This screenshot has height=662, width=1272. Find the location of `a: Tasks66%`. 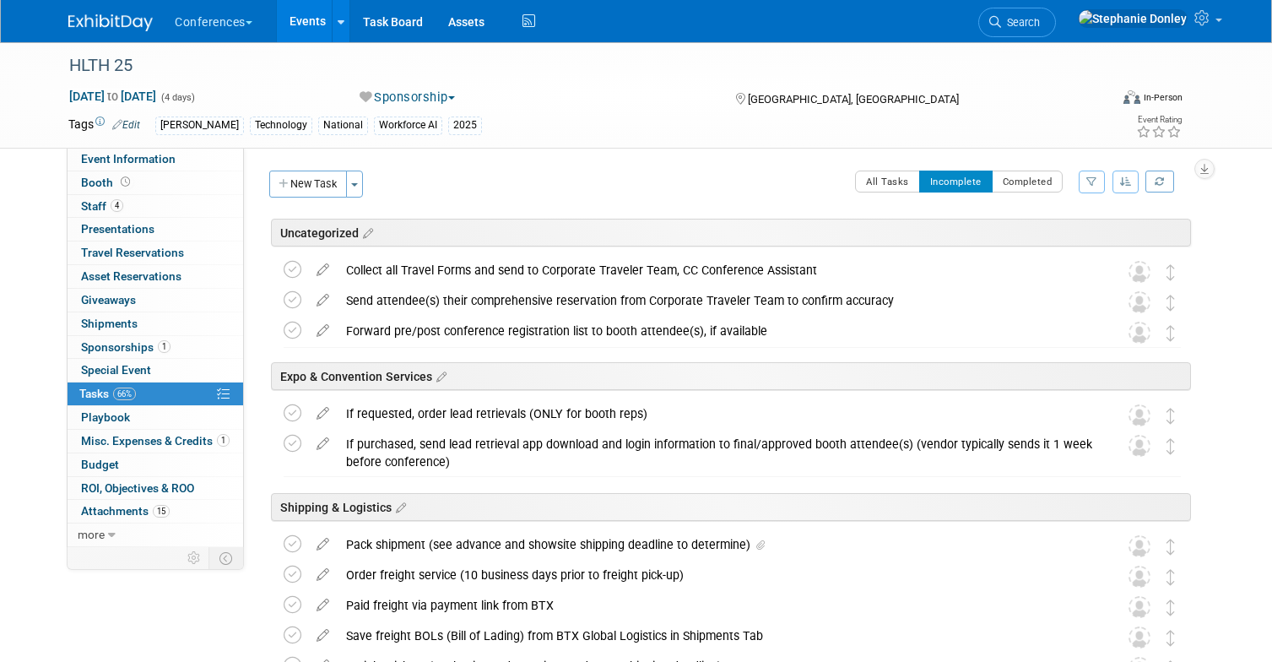

a: Tasks66% is located at coordinates (155, 393).